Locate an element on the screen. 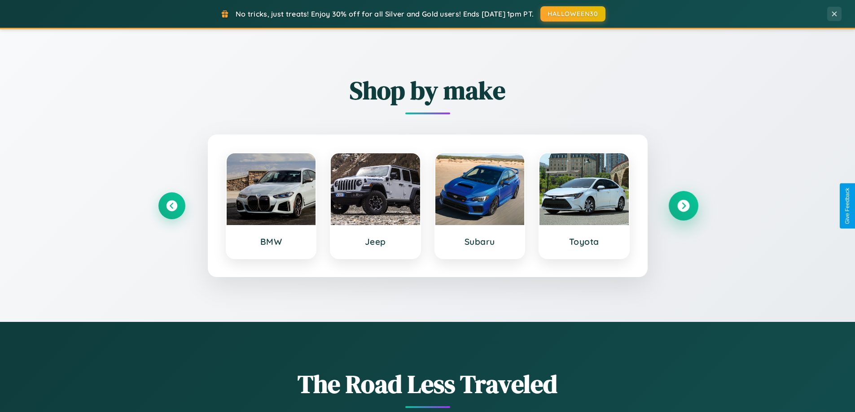  h3: Toyota is located at coordinates (584, 242).